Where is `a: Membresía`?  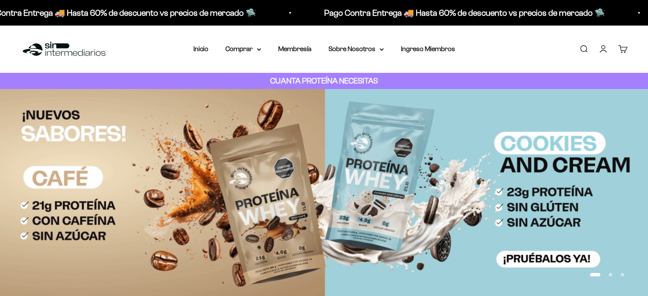 a: Membresía is located at coordinates (295, 49).